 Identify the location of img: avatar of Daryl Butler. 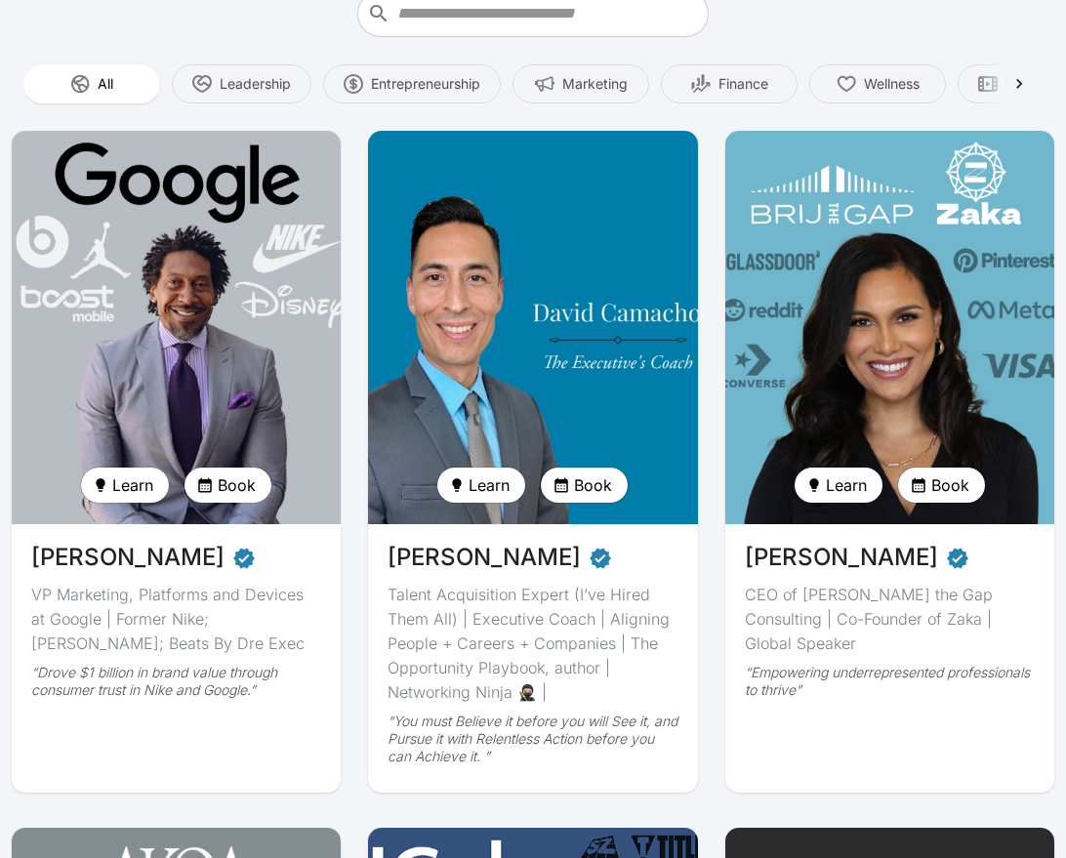
(176, 327).